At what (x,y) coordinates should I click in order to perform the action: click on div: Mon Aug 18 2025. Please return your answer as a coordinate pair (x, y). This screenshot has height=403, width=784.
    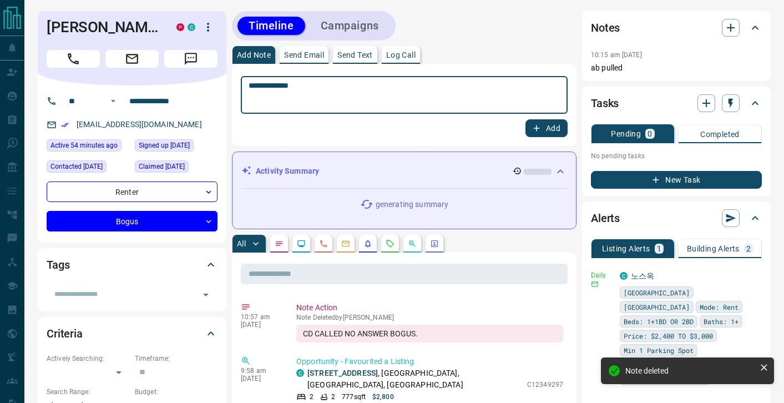
    Looking at the image, I should click on (88, 147).